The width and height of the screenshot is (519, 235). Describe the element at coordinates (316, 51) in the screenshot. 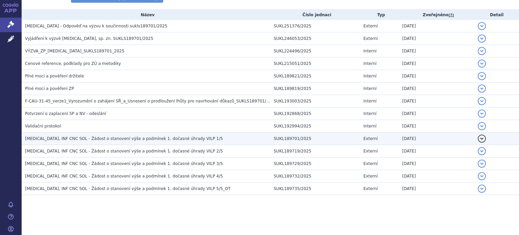

I see `td: SUKL224496/2025` at that location.